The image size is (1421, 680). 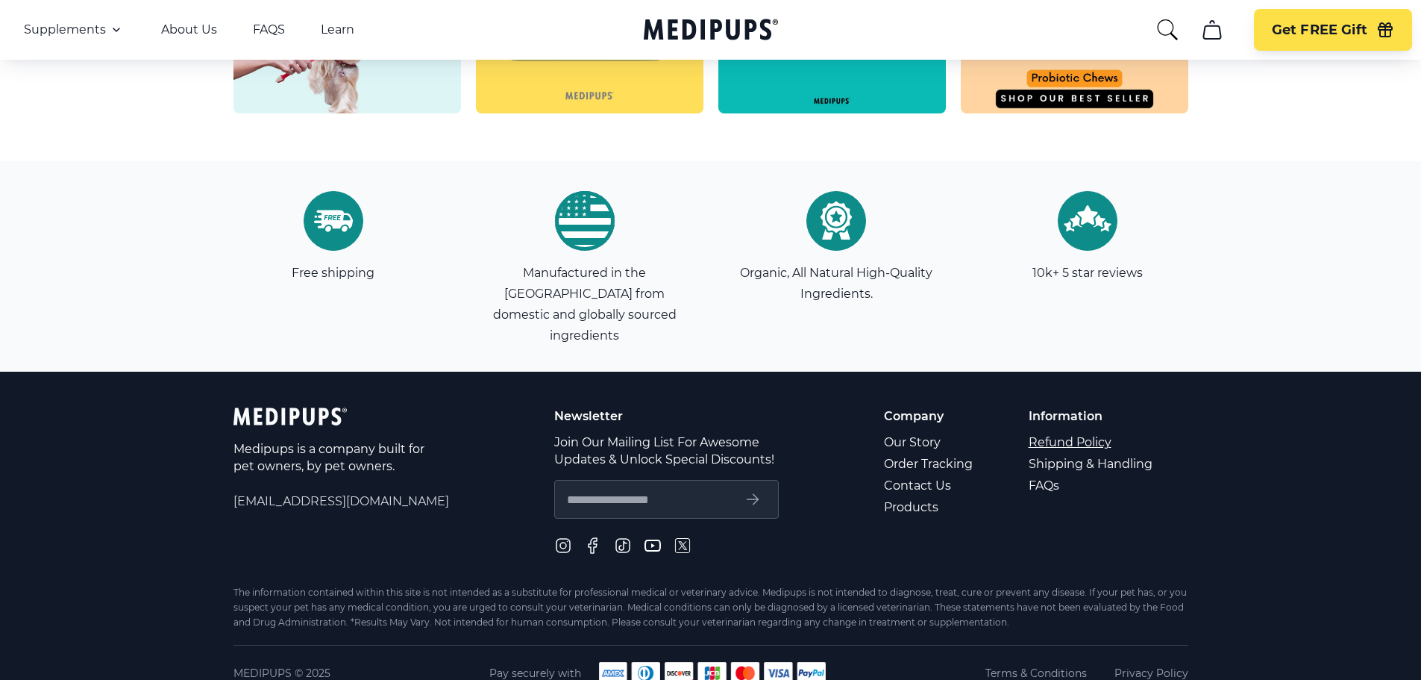 I want to click on a: FAQS, so click(x=269, y=30).